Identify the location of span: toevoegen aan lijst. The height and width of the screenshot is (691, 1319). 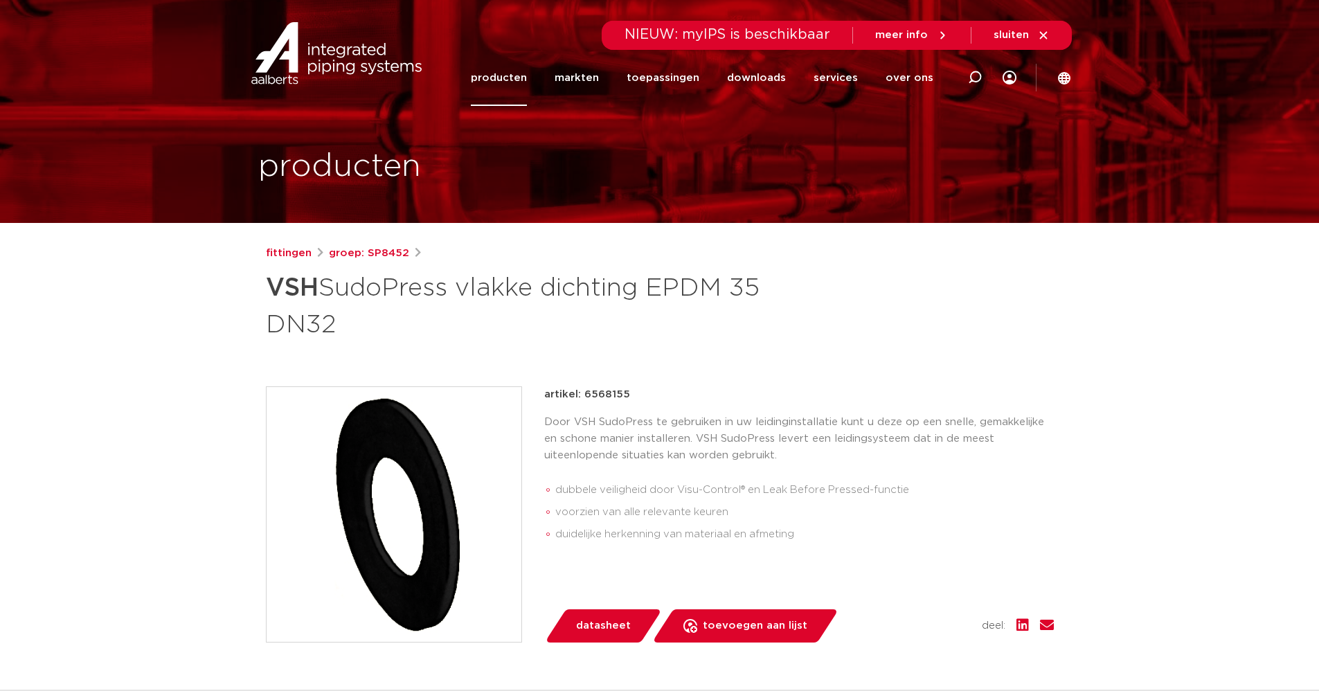
(755, 626).